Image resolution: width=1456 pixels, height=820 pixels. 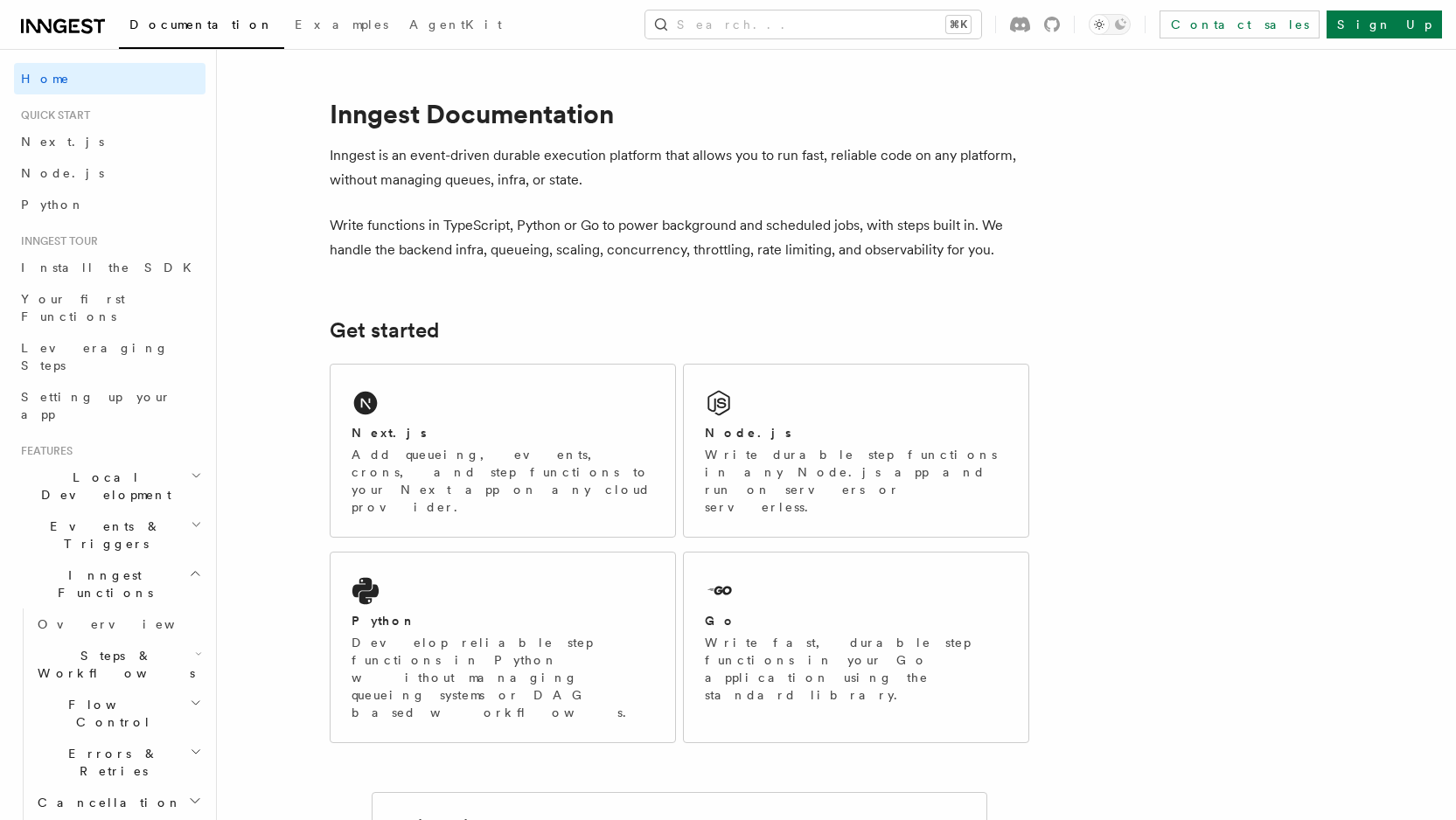 I want to click on span: Python, so click(x=52, y=204).